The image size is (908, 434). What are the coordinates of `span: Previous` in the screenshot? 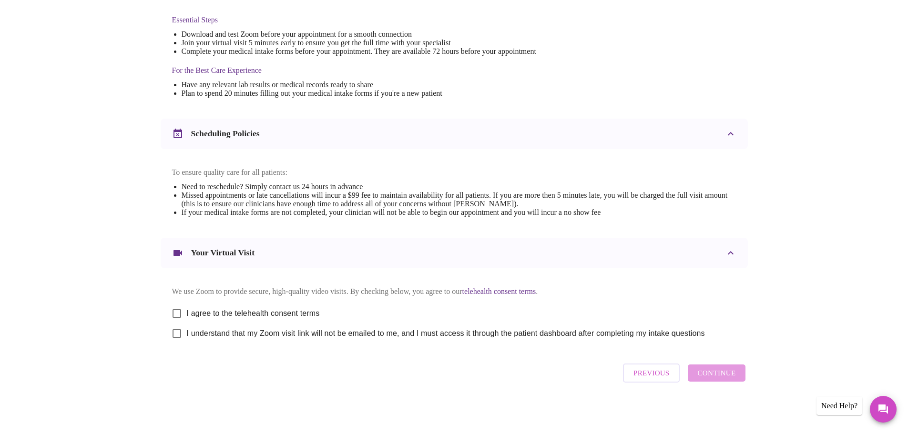 It's located at (651, 373).